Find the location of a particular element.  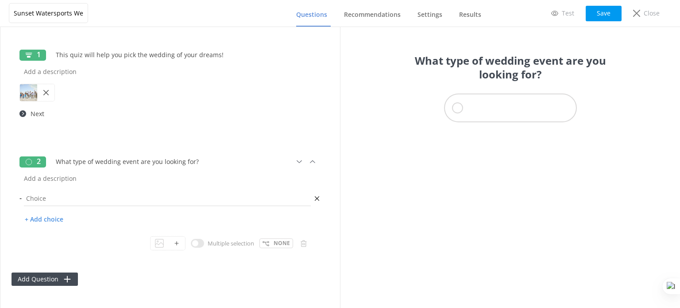

span: Settings is located at coordinates (430, 15).